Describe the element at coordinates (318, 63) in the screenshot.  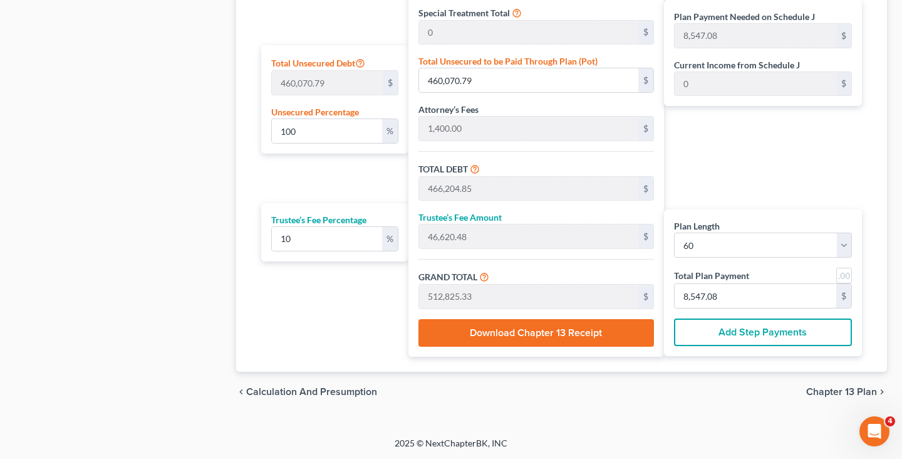
I see `label: Total Unsecured Debt` at that location.